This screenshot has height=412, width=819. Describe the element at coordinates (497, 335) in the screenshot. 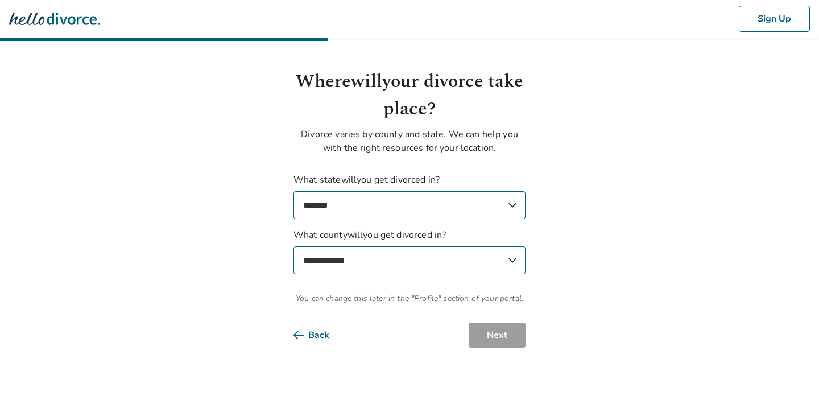

I see `button: Next` at that location.